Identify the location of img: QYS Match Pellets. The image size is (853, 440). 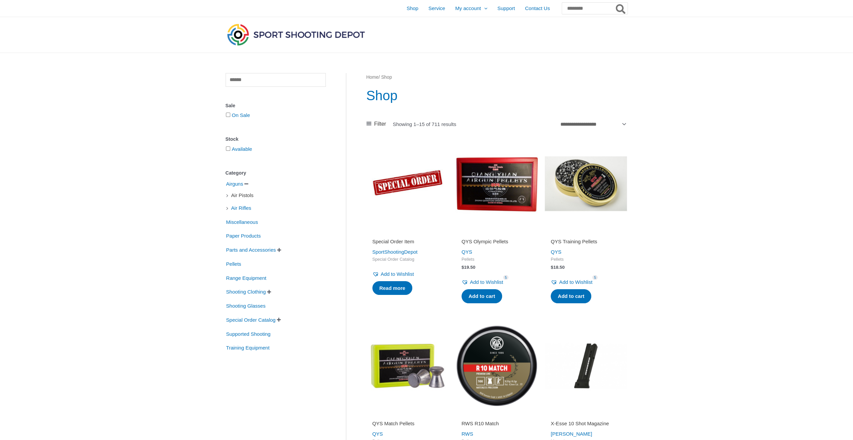
(408, 366).